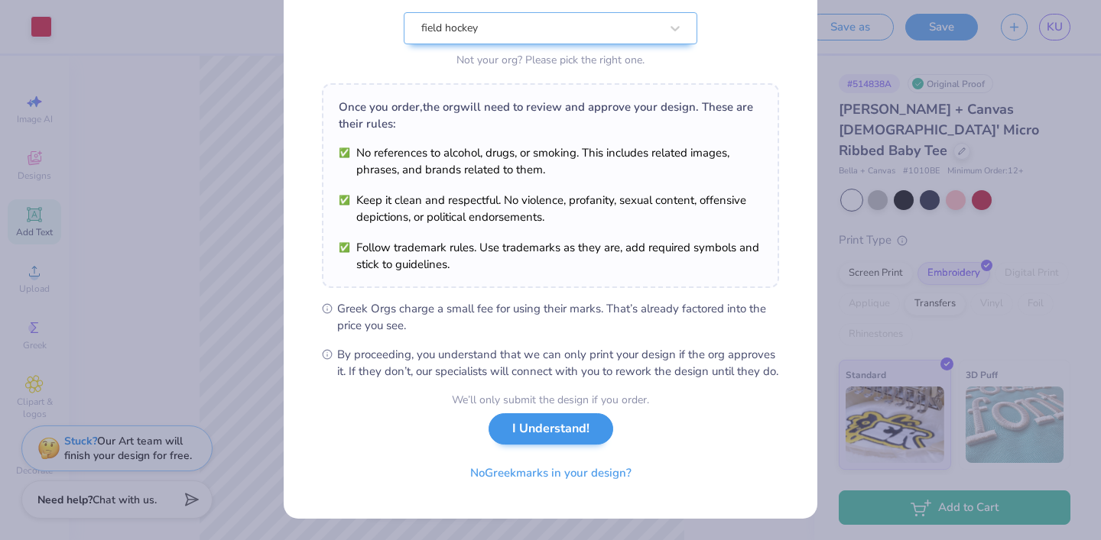 The width and height of the screenshot is (1101, 540). What do you see at coordinates (550, 400) in the screenshot?
I see `div: We’ll only submit the design if you order.` at bounding box center [550, 400].